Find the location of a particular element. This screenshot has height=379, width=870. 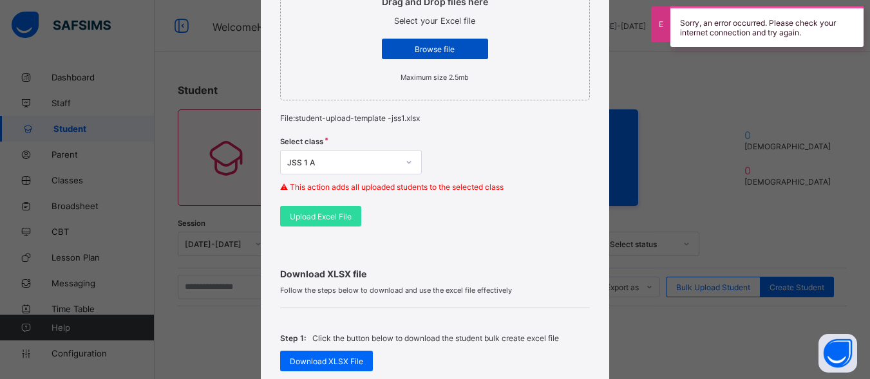

div: JSS 1 A is located at coordinates (343, 162).